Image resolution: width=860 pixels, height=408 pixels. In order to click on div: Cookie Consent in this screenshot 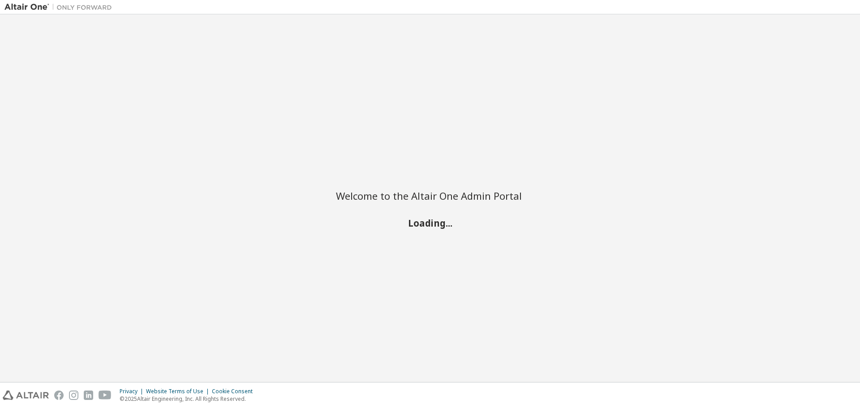, I will do `click(235, 391)`.